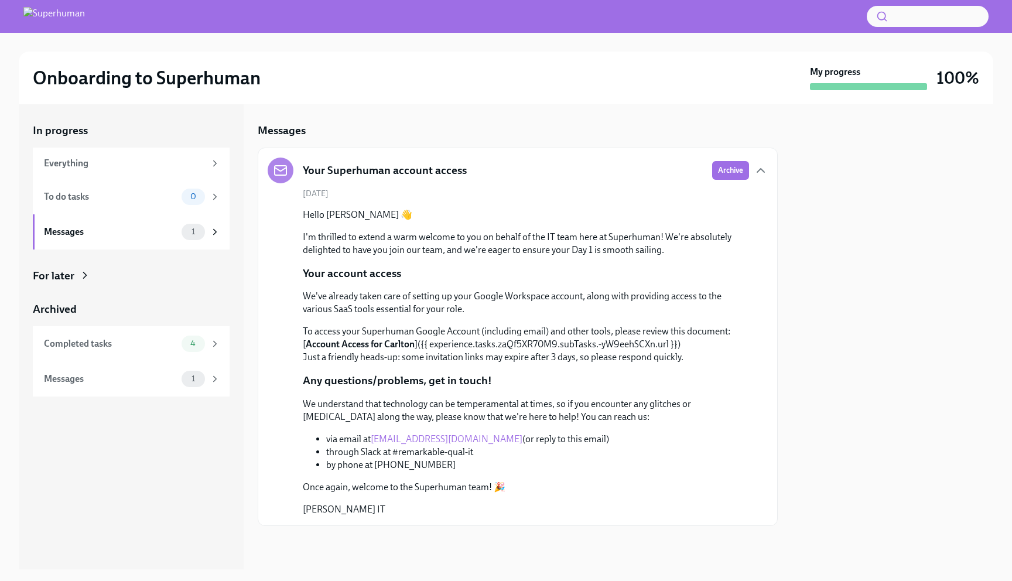 The image size is (1012, 581). I want to click on img: Superhuman, so click(54, 16).